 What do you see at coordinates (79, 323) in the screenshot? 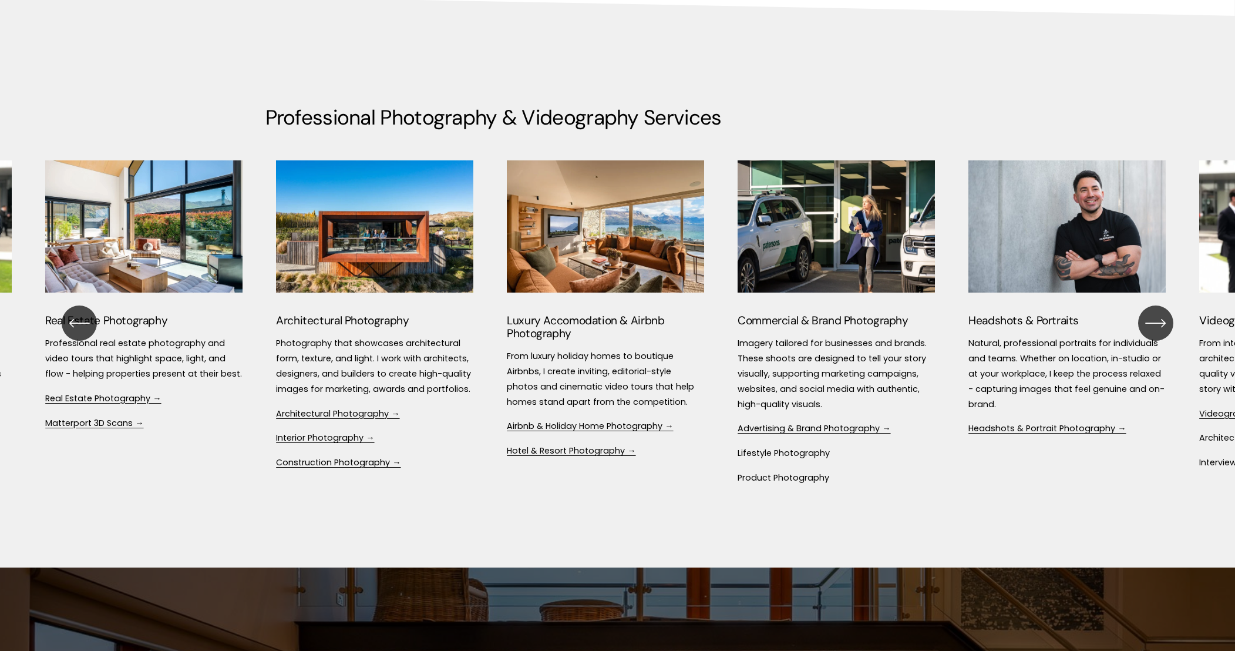
I see `button: Previous` at bounding box center [79, 323].